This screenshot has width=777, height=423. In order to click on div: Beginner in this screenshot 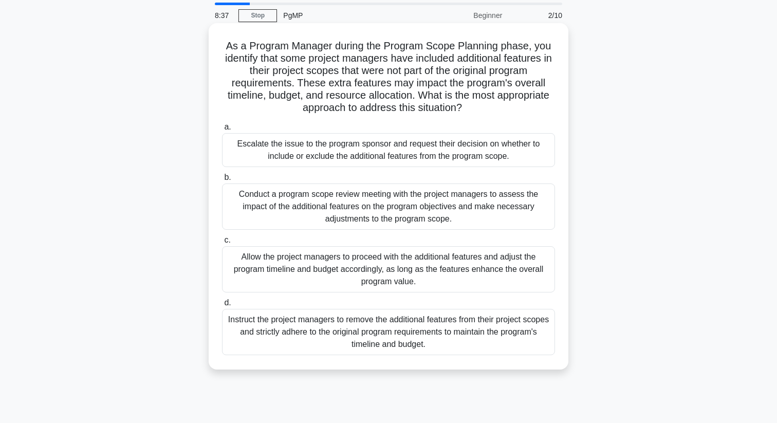, I will do `click(463, 15)`.